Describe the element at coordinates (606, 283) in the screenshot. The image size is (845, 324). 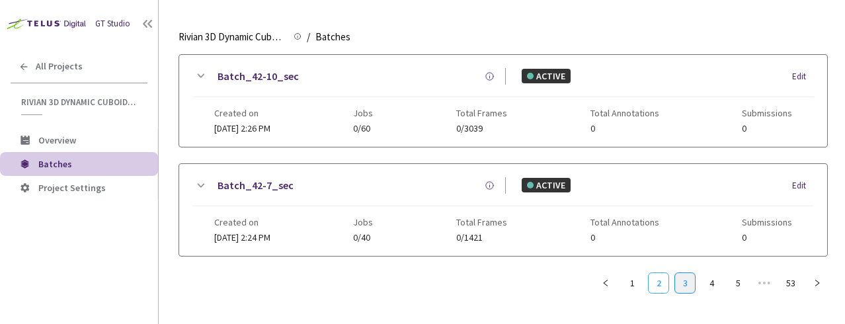
I see `button: left` at that location.